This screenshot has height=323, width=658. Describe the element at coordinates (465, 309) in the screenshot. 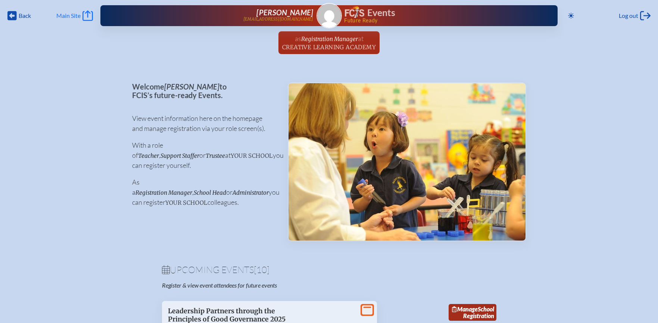

I see `span: Manage` at that location.